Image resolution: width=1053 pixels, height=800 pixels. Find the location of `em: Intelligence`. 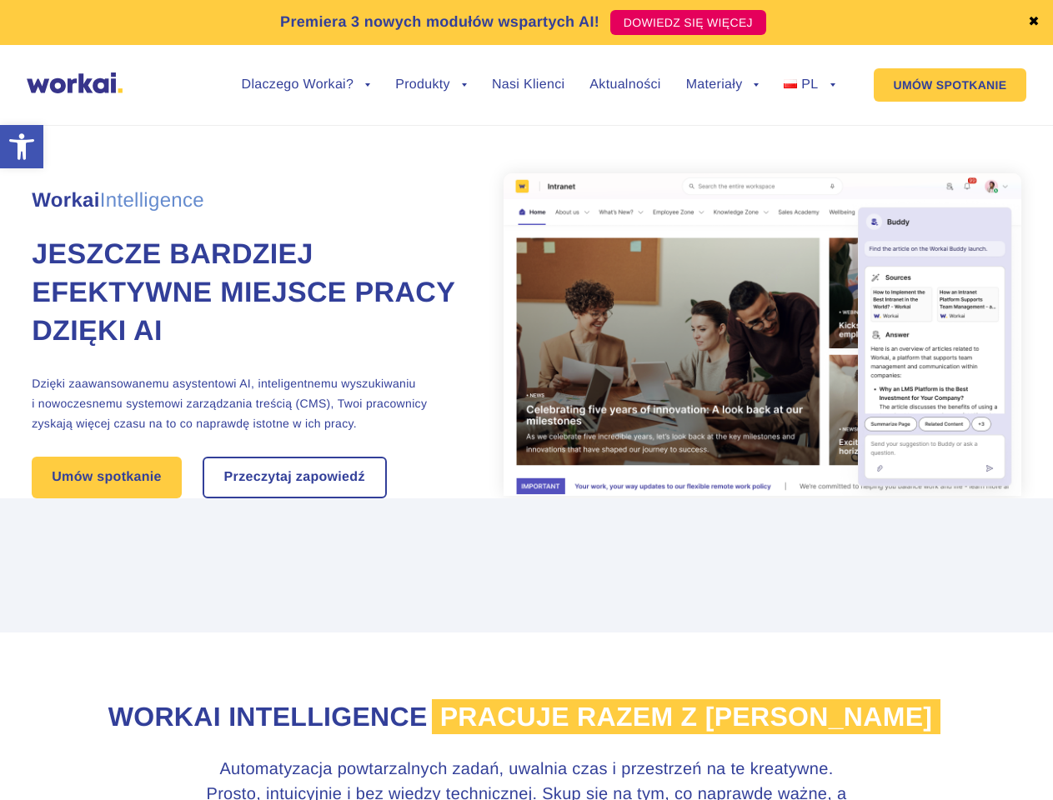

em: Intelligence is located at coordinates (152, 200).